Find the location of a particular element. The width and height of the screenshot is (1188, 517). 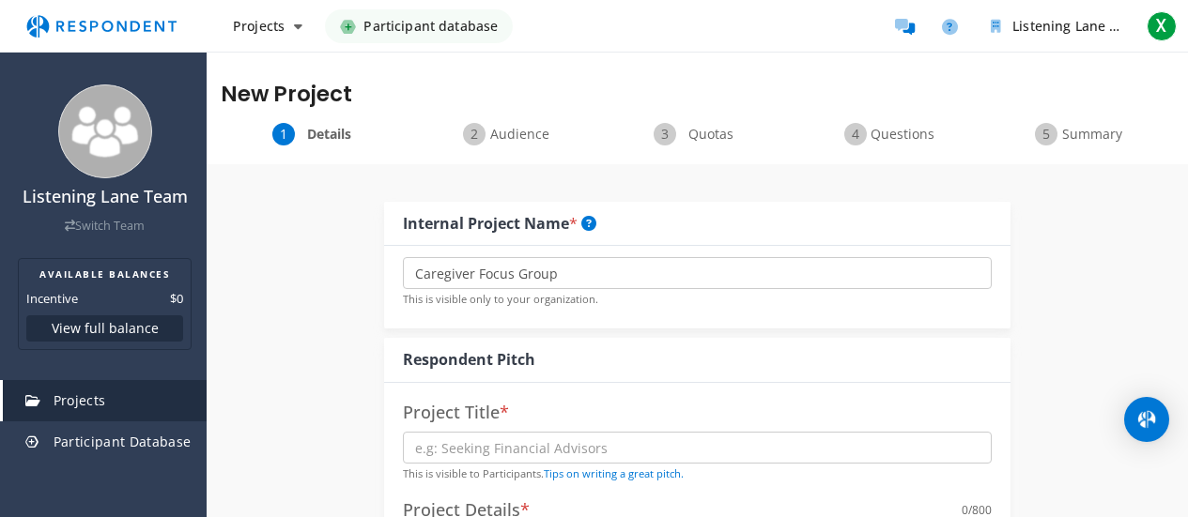

span: Audience is located at coordinates (520, 134).